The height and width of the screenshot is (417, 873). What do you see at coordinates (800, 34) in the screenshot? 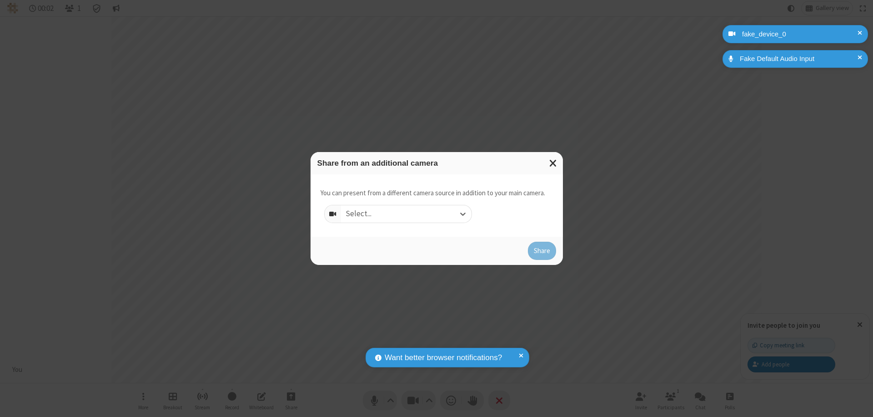
I see `div: fake_device_0` at bounding box center [800, 34].